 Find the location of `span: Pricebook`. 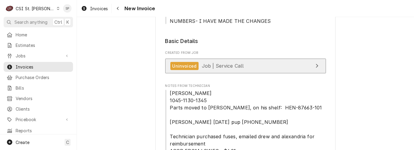

span: Pricebook is located at coordinates (38, 119).